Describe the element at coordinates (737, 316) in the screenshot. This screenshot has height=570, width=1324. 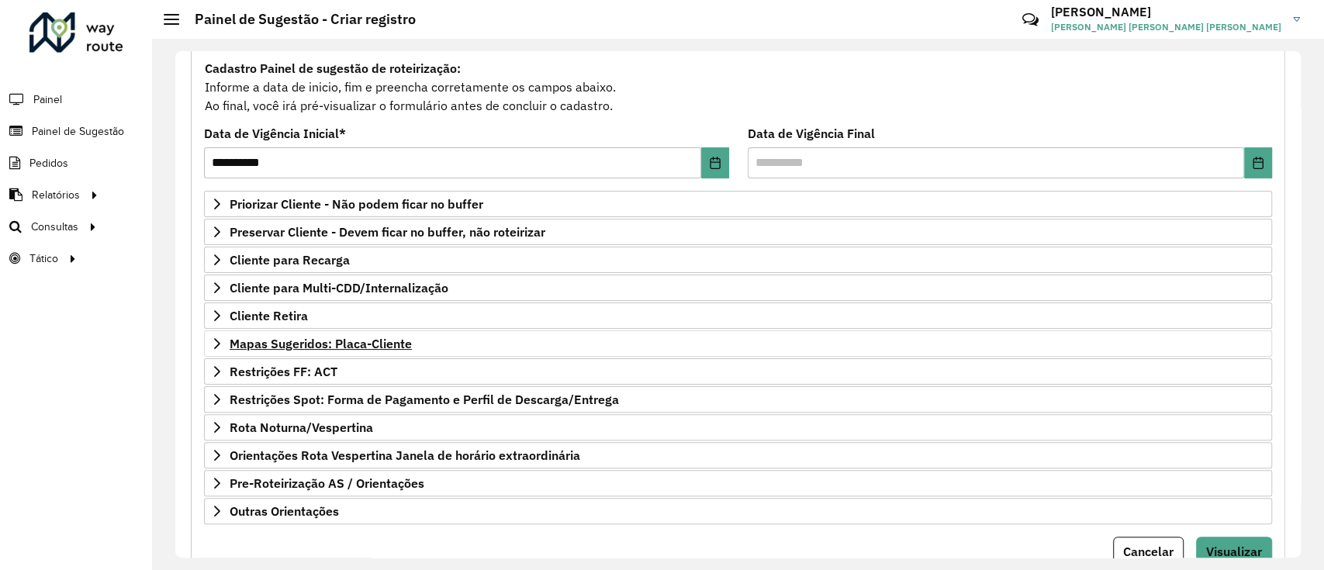
I see `a: Cliente Retira` at that location.